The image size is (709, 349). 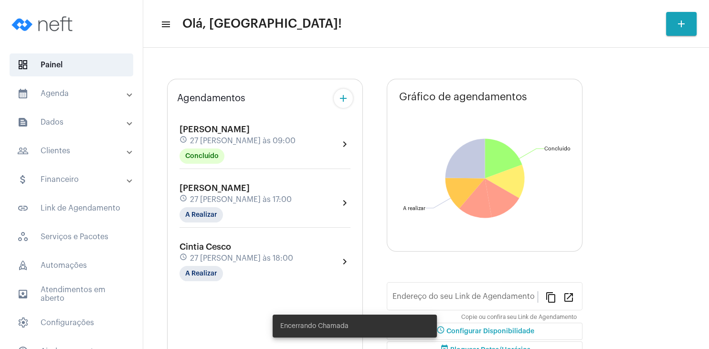 What do you see at coordinates (74, 94) in the screenshot?
I see `mat-expansion-panel-header: sidenav iconAgenda` at bounding box center [74, 94].